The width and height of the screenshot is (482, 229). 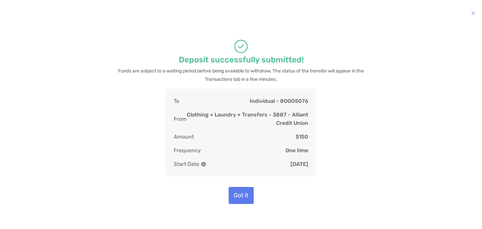 I want to click on p: To, so click(x=176, y=101).